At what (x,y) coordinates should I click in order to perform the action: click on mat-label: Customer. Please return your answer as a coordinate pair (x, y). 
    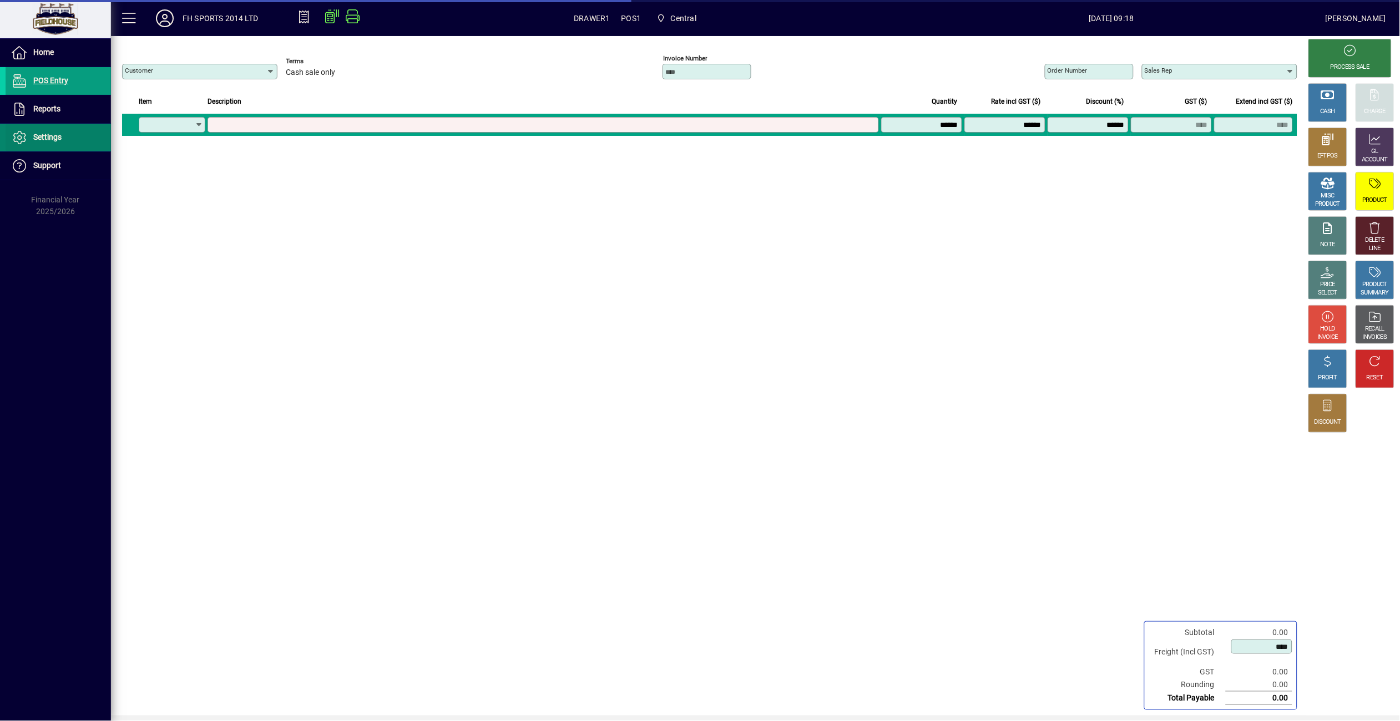
    Looking at the image, I should click on (139, 70).